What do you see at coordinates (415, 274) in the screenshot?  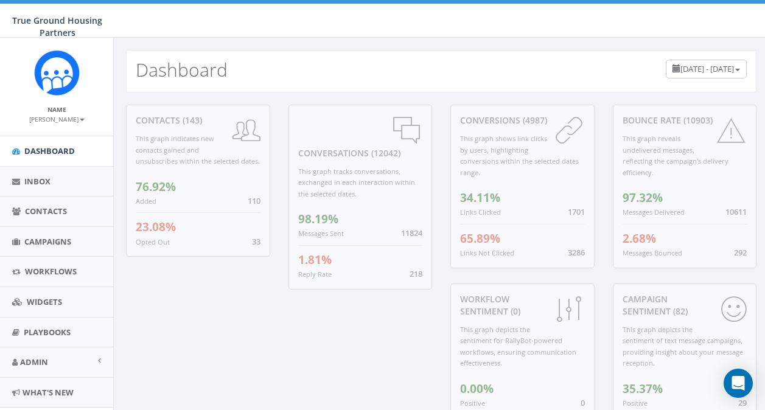 I see `span: 218` at bounding box center [415, 274].